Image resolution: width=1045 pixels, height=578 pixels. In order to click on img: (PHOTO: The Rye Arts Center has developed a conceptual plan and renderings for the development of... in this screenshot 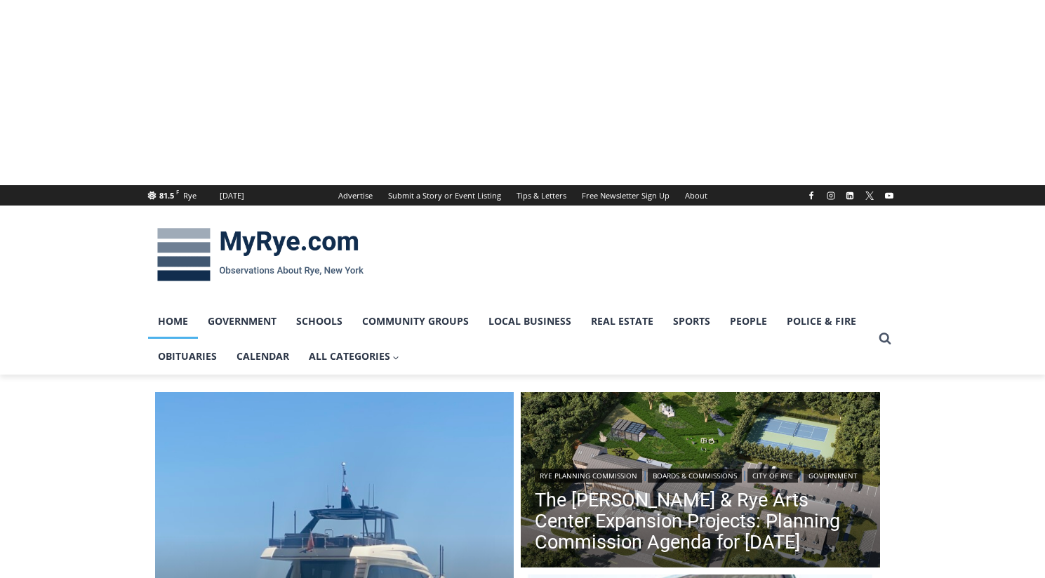, I will do `click(701, 482)`.